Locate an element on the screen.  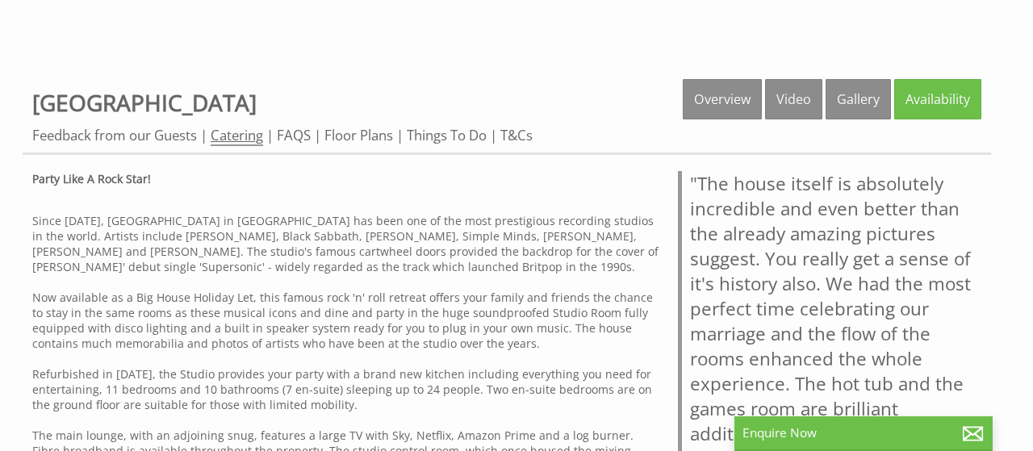
strong: Party Like A Rock Star! is located at coordinates (91, 178).